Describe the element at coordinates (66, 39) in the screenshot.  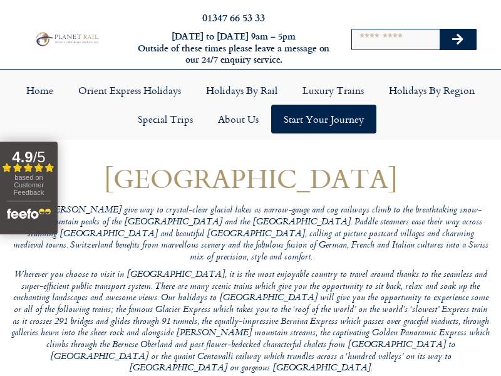
I see `img: Planet Rail Train Holidays Logo` at that location.